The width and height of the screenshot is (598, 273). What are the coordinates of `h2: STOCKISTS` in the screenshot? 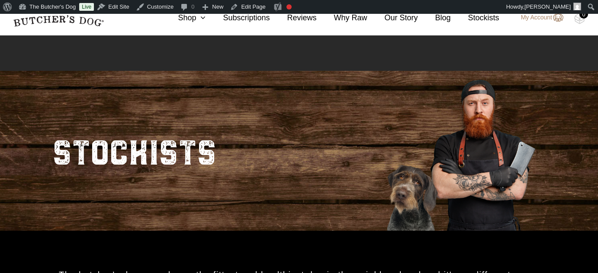 It's located at (134, 151).